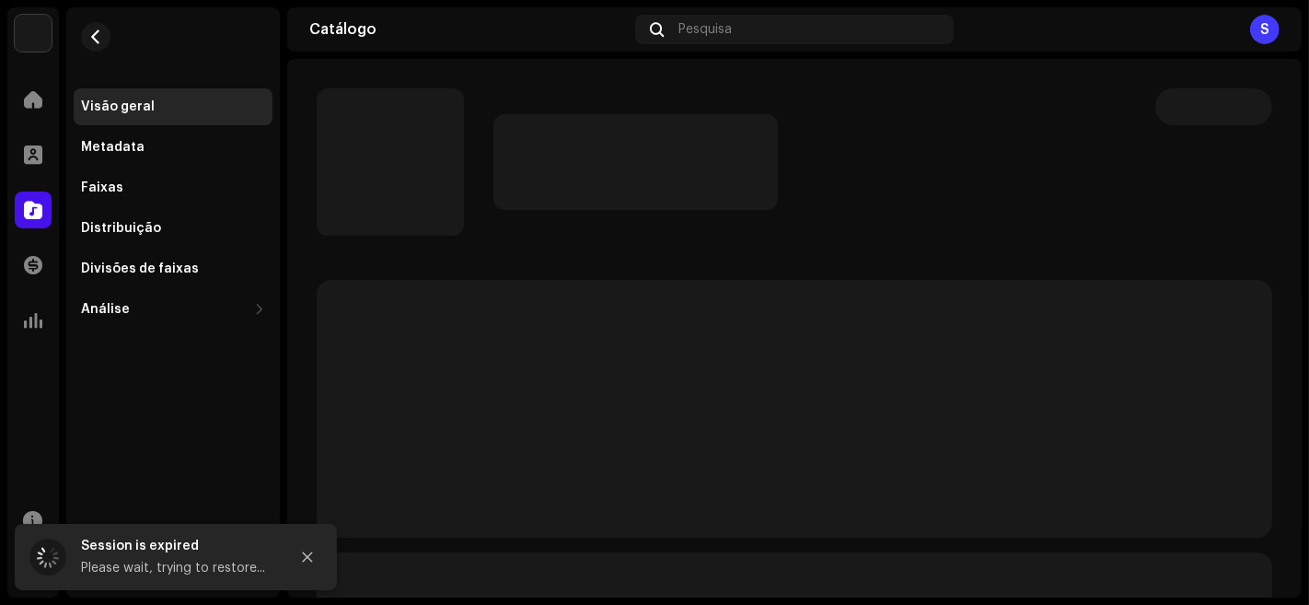 This screenshot has height=605, width=1309. I want to click on button: Close, so click(307, 557).